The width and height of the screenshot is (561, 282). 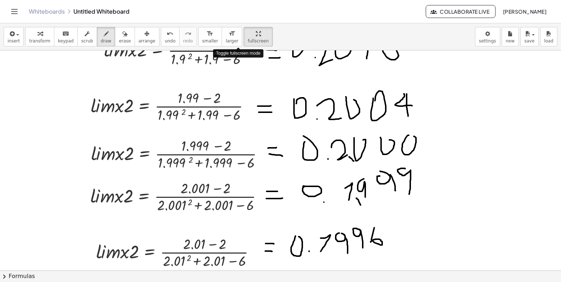 What do you see at coordinates (66, 41) in the screenshot?
I see `span: keypad` at bounding box center [66, 41].